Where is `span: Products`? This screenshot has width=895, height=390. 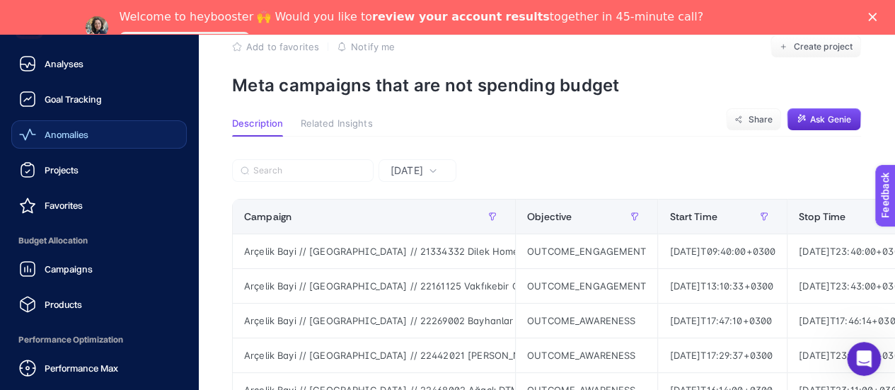 span: Products is located at coordinates (63, 304).